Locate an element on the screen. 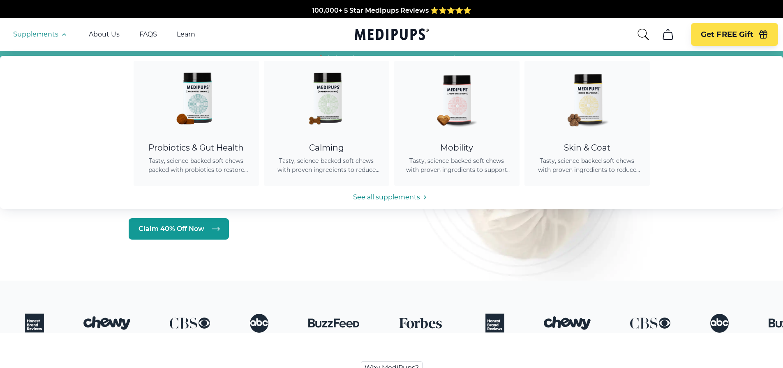 The image size is (783, 368). a: About Us is located at coordinates (104, 35).